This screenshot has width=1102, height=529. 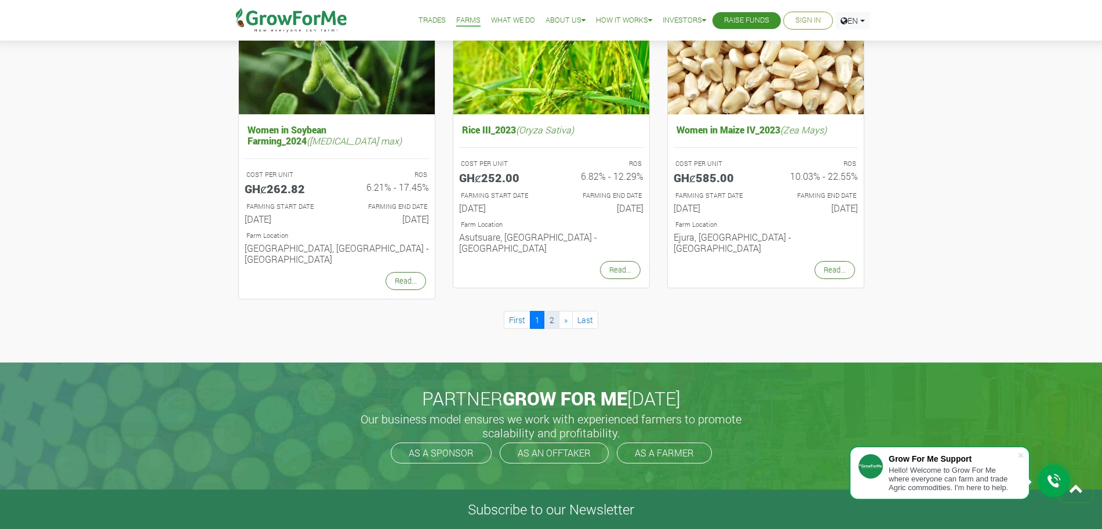 I want to click on h6: 6.82% - 12.29%, so click(x=602, y=176).